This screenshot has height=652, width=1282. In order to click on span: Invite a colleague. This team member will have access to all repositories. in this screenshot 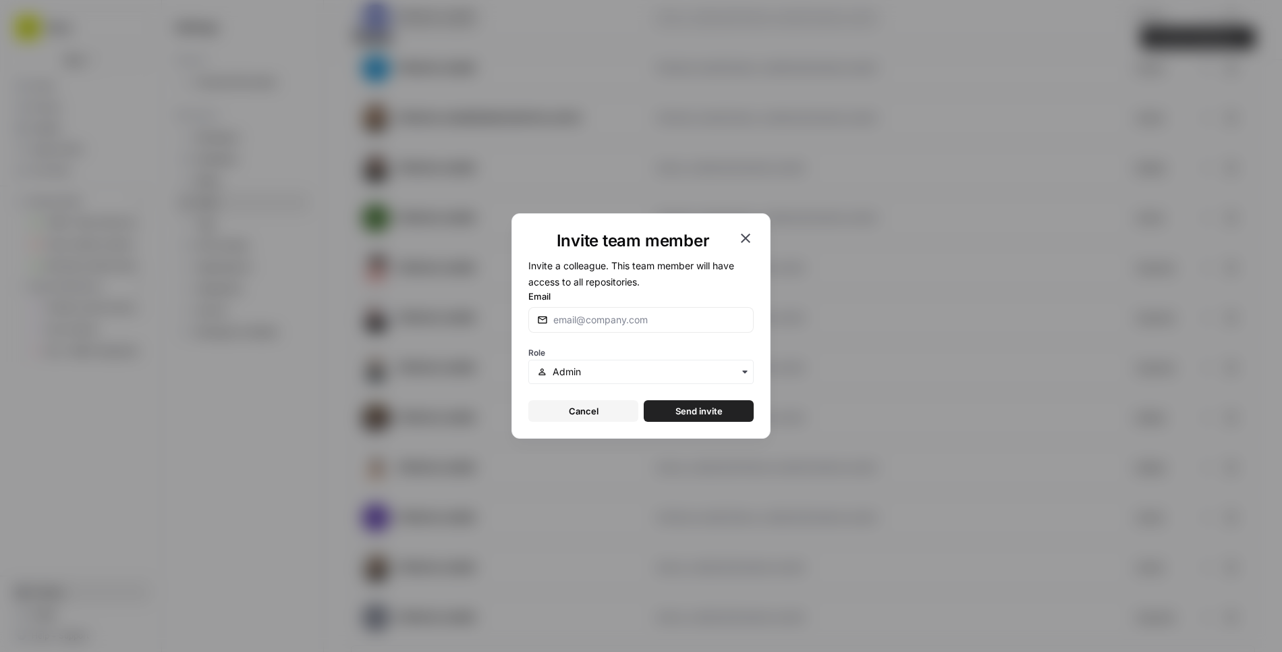, I will do `click(631, 273)`.